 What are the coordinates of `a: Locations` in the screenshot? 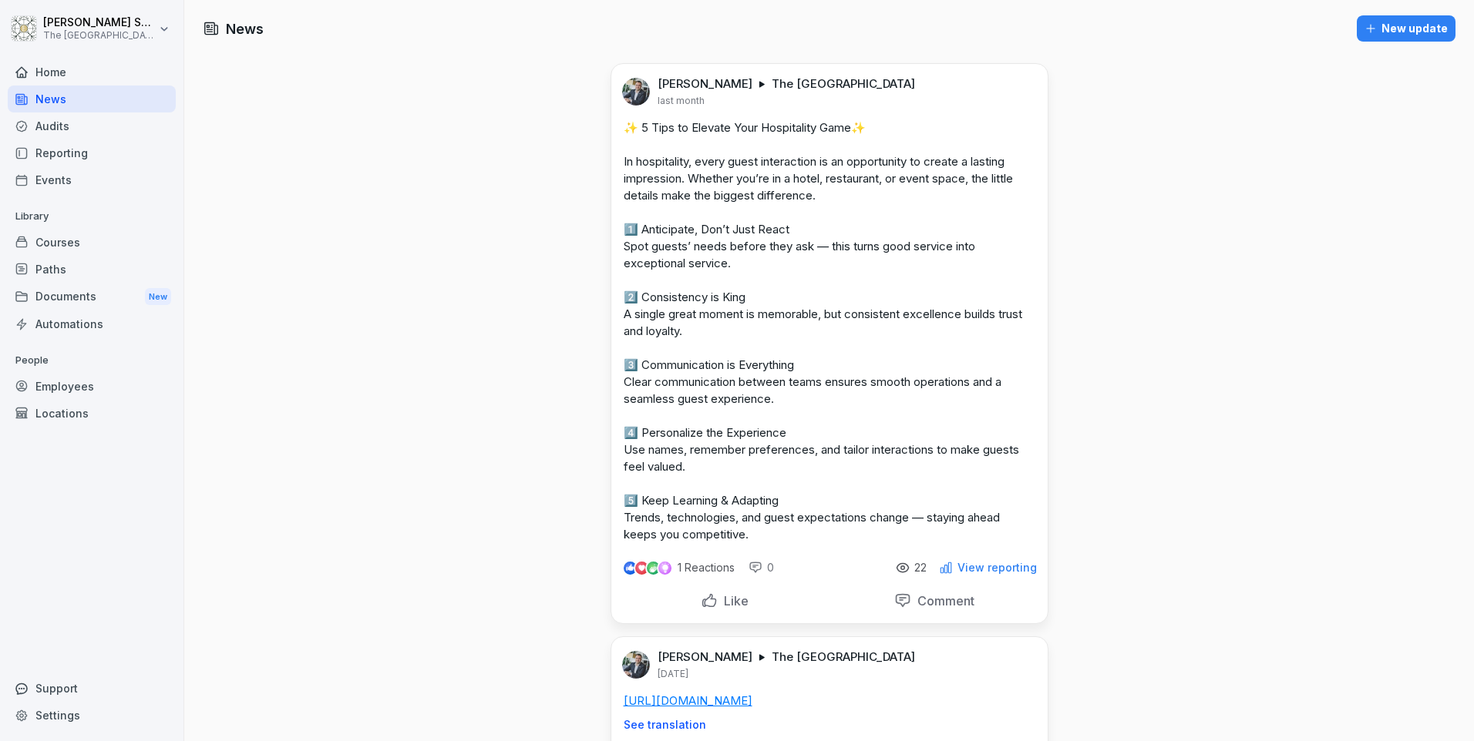 It's located at (92, 413).